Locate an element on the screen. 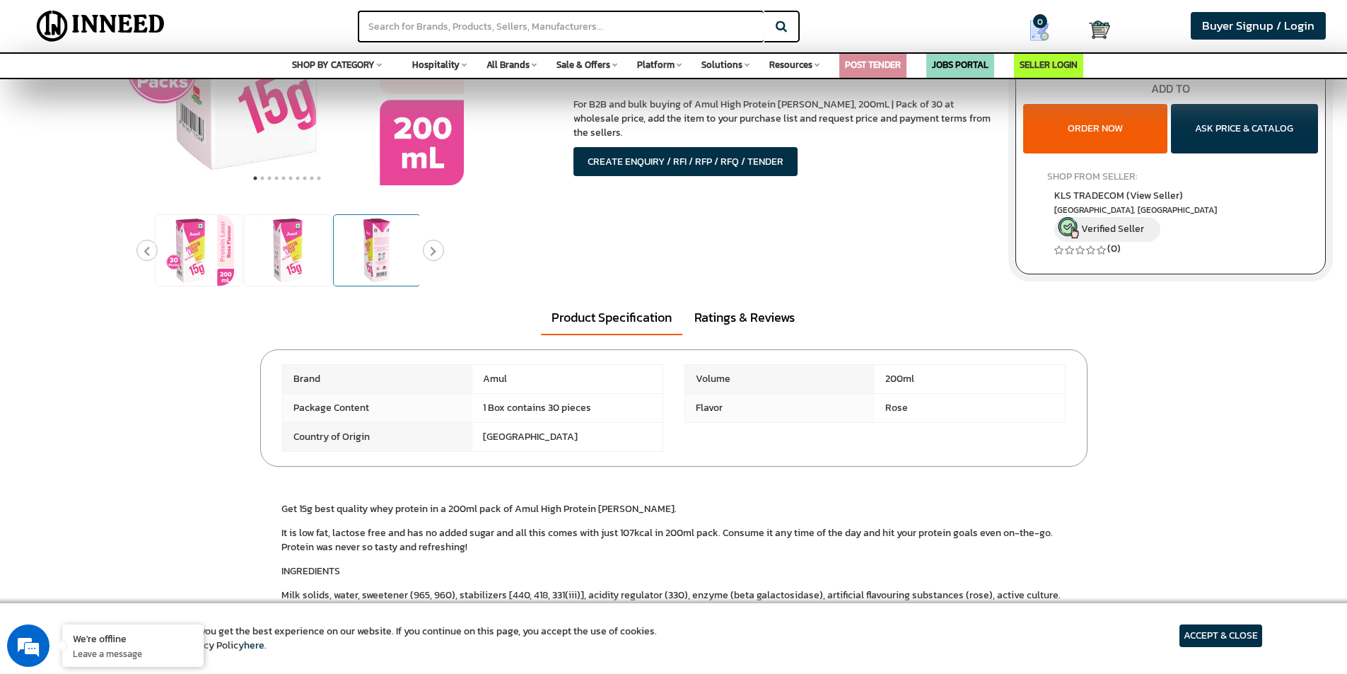  span: Hospitality is located at coordinates (435, 64).